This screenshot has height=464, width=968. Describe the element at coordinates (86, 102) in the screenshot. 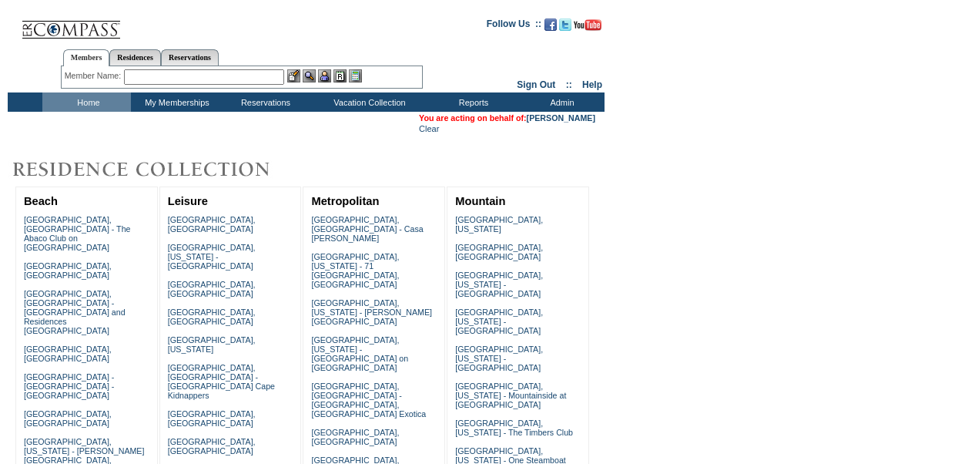

I see `td: Home` at that location.